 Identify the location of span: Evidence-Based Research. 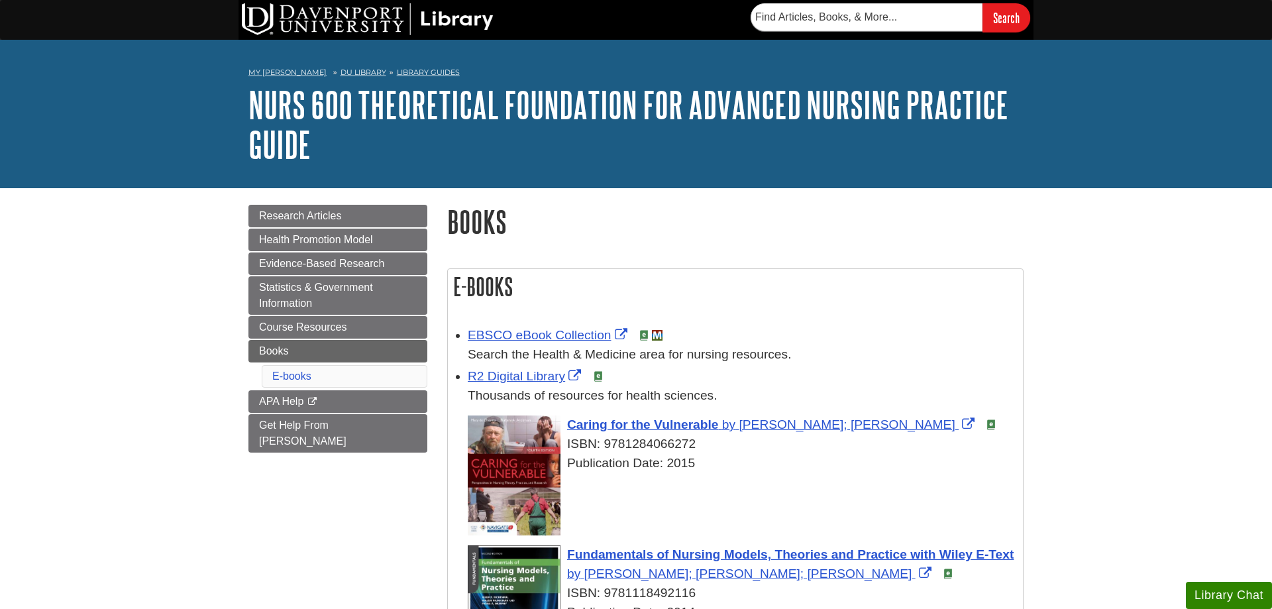
(321, 263).